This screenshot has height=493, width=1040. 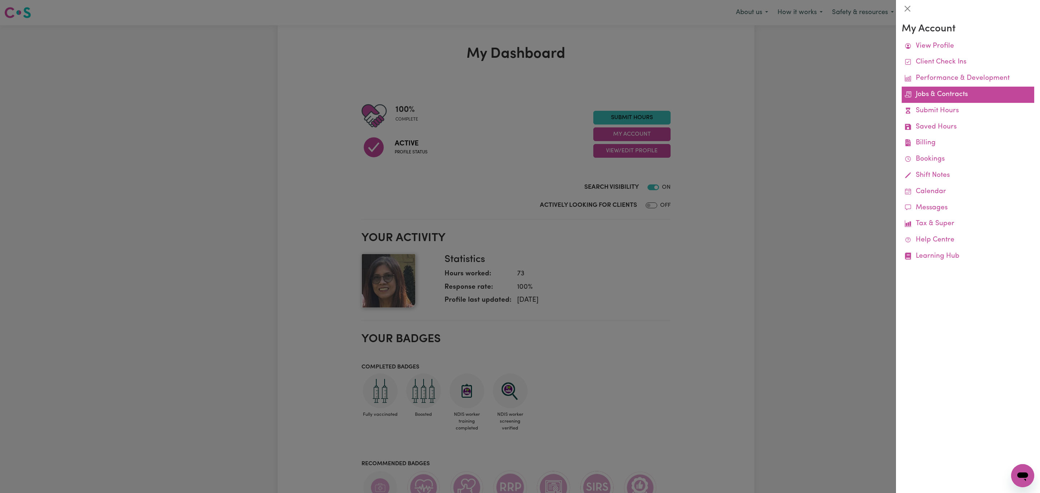 I want to click on a: Billing, so click(x=967, y=143).